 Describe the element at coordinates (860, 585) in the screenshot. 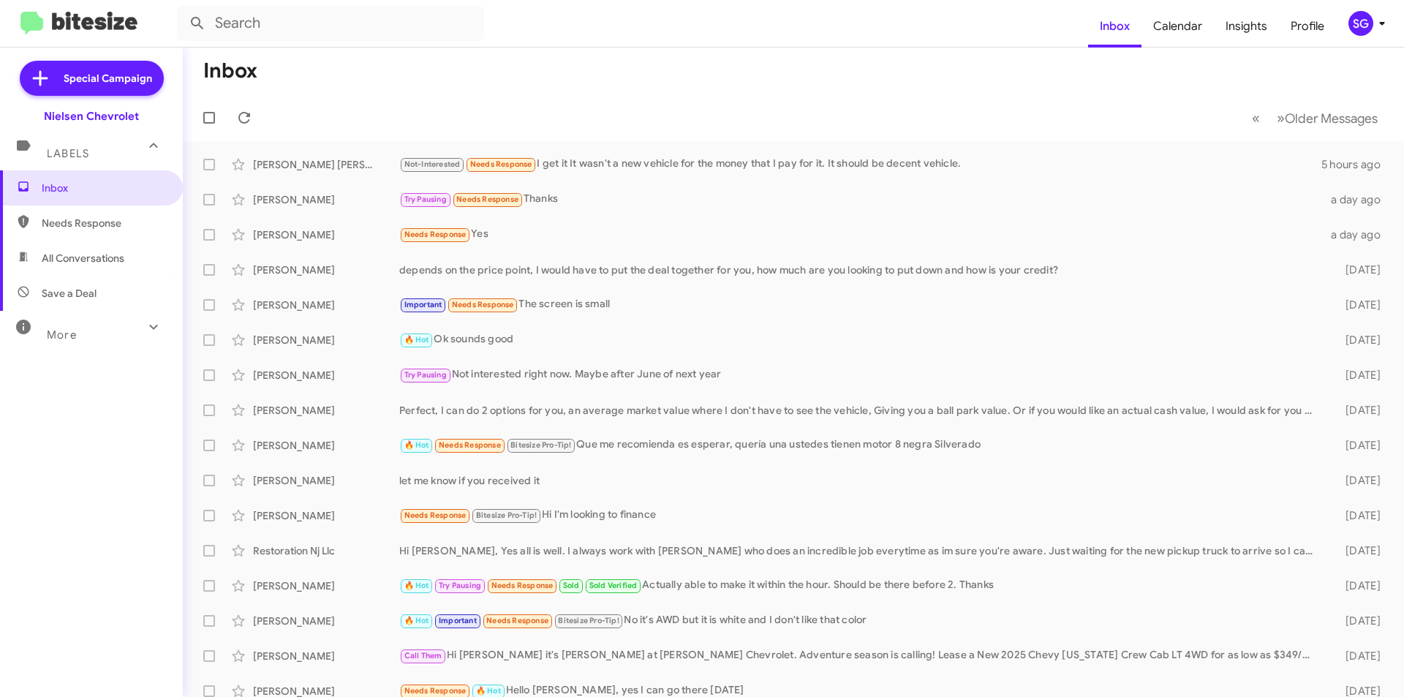

I see `div: Actually able to make it within the hour. Should be there before 2. Thanks` at that location.